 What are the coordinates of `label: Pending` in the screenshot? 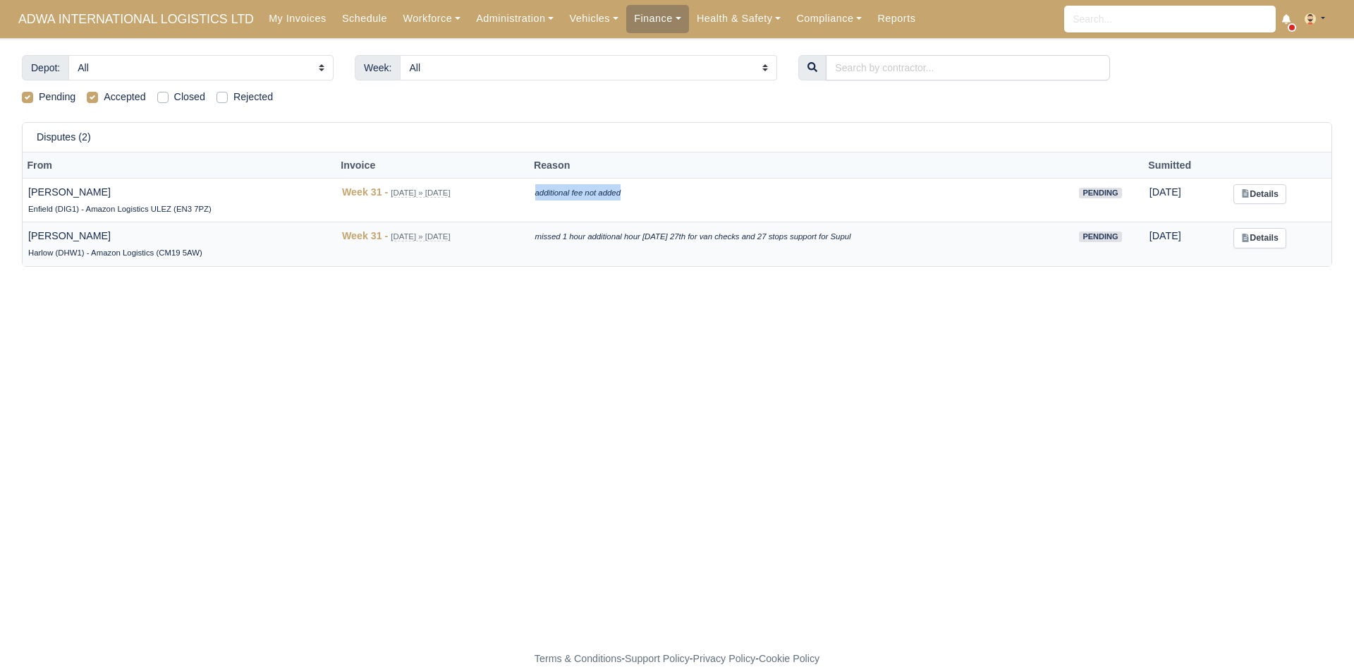 It's located at (57, 97).